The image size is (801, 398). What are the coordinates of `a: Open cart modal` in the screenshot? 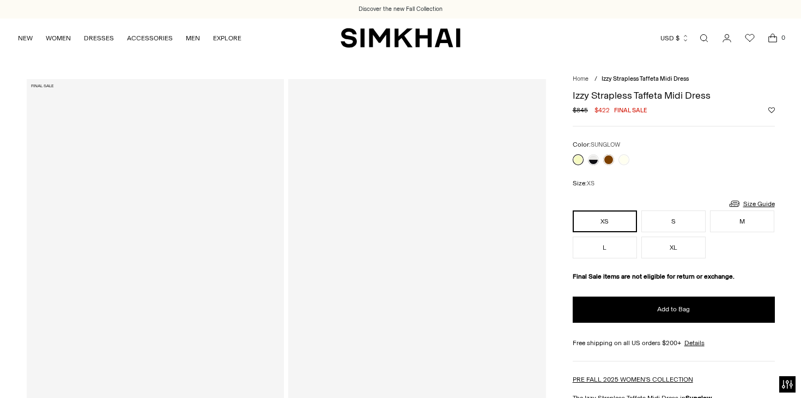 It's located at (773, 38).